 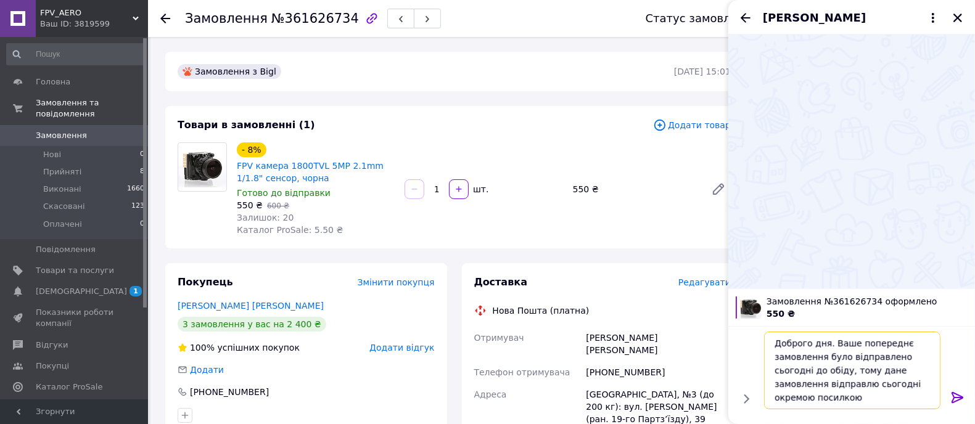 I want to click on span: Товари в замовленні (1), so click(x=246, y=125).